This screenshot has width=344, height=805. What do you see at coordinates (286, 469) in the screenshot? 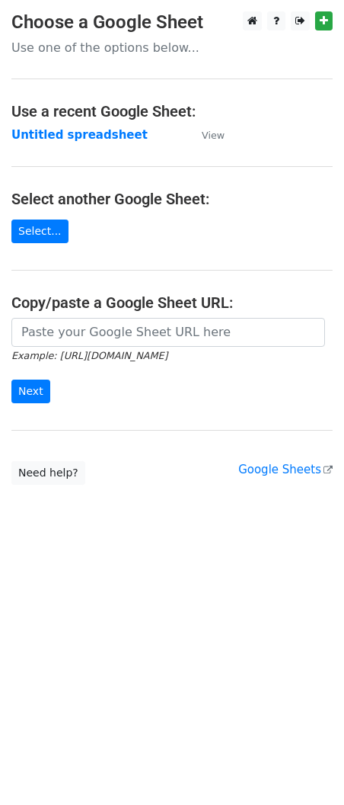
I see `a: Google Sheets` at bounding box center [286, 469].